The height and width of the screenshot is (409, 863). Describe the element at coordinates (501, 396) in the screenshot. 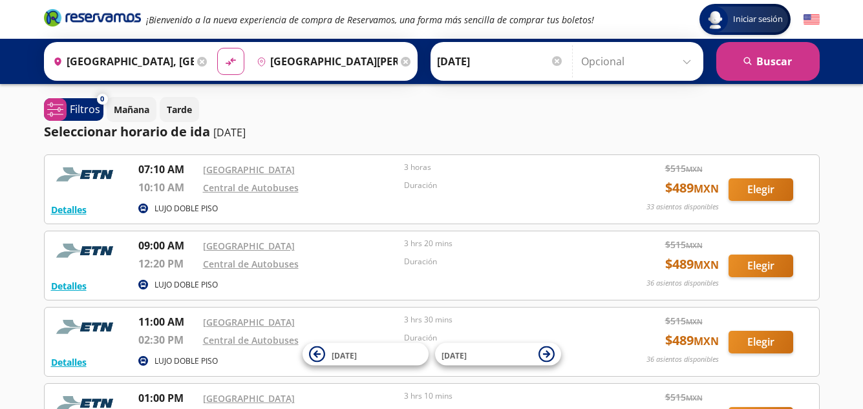

I see `p: 3 hrs 10 mins` at that location.